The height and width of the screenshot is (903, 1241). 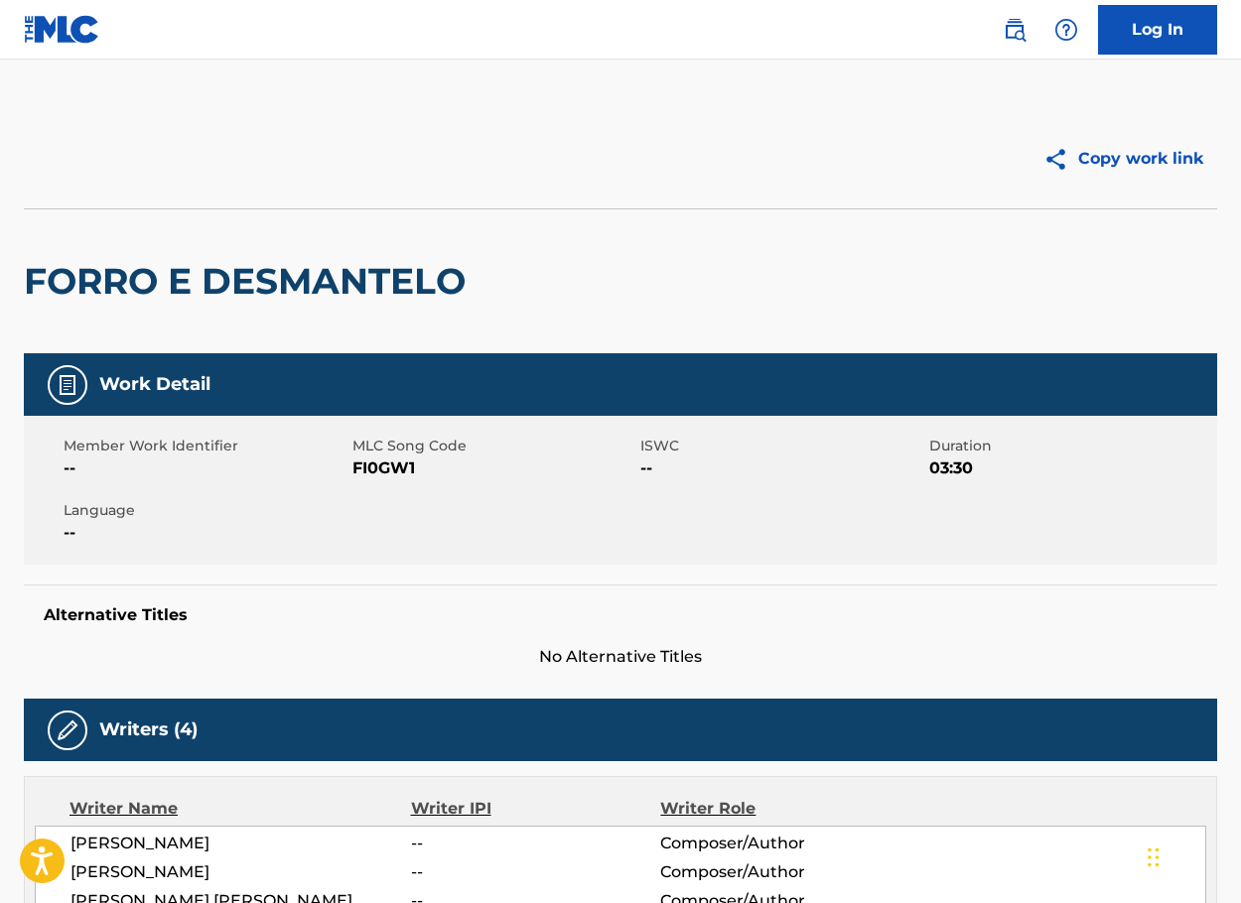 What do you see at coordinates (205, 510) in the screenshot?
I see `span: Language` at bounding box center [205, 510].